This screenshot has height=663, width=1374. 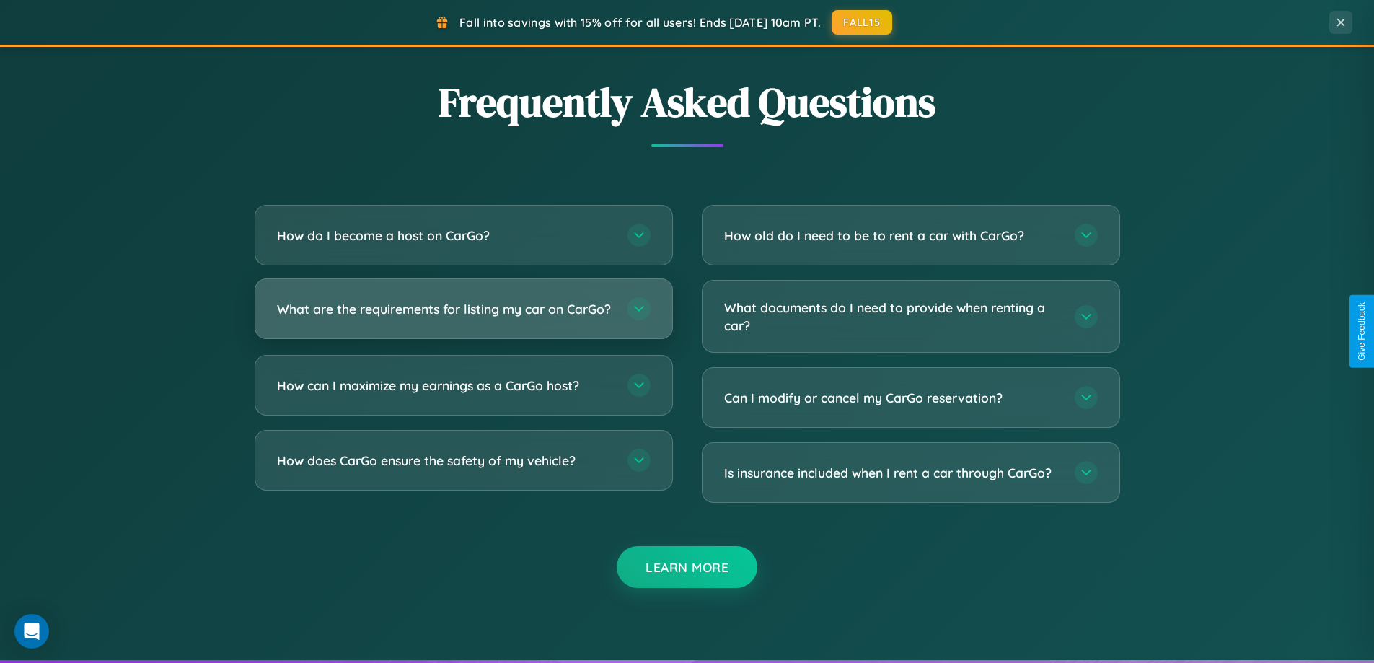 I want to click on h3: Is insurance included when I rent a car through CarGo?, so click(x=892, y=472).